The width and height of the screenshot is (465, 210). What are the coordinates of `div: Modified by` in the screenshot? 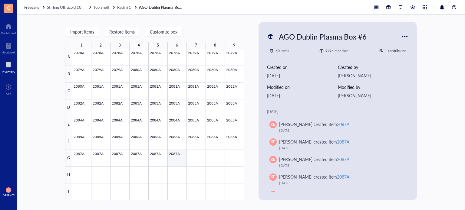 It's located at (373, 87).